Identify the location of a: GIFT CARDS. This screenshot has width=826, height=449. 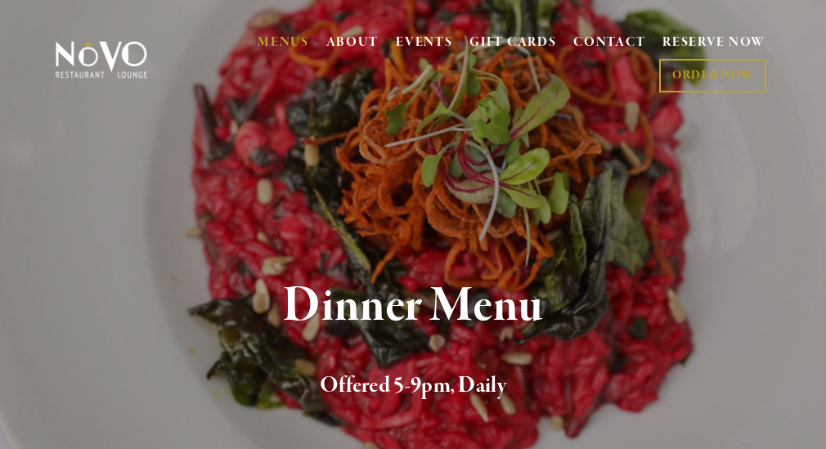
(513, 43).